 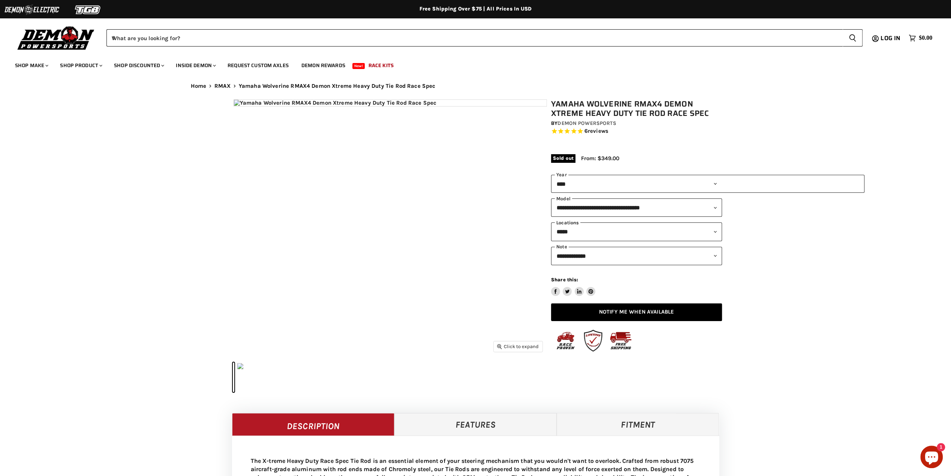 What do you see at coordinates (637, 109) in the screenshot?
I see `h1: Yamaha Wolverine RMAX4 Demon Xtreme Heavy Duty Tie Rod Race Spec` at bounding box center [637, 109].